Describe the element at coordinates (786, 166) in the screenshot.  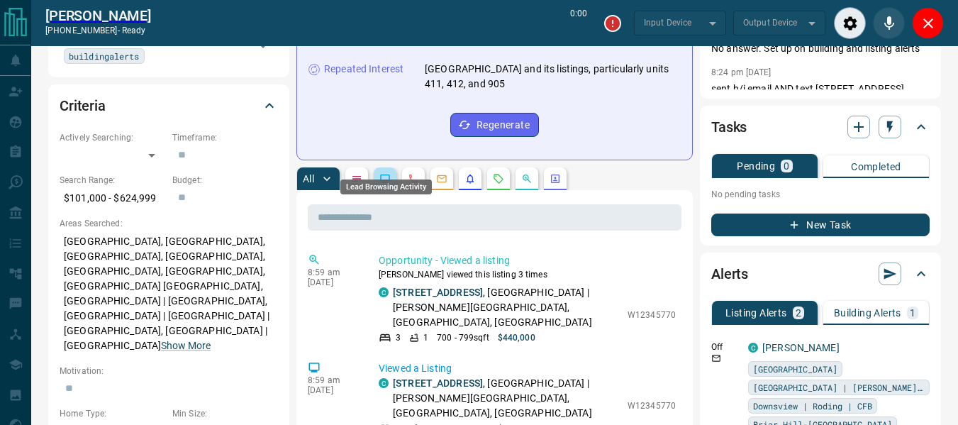
I see `p: 0` at that location.